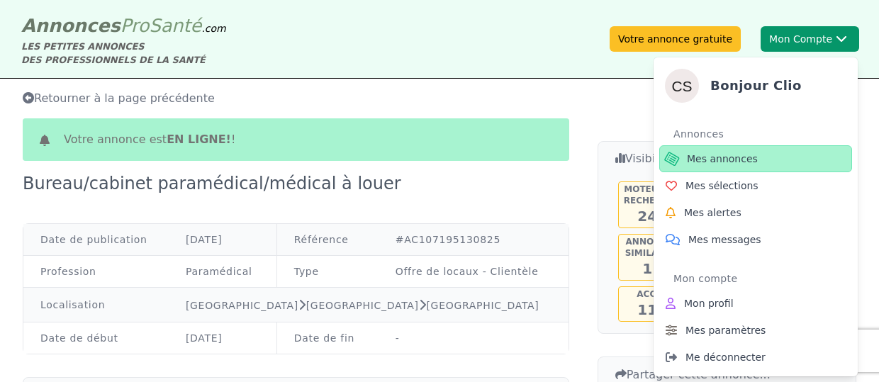 This screenshot has width=879, height=382. Describe the element at coordinates (150, 140) in the screenshot. I see `span: Votre annonce est !` at that location.